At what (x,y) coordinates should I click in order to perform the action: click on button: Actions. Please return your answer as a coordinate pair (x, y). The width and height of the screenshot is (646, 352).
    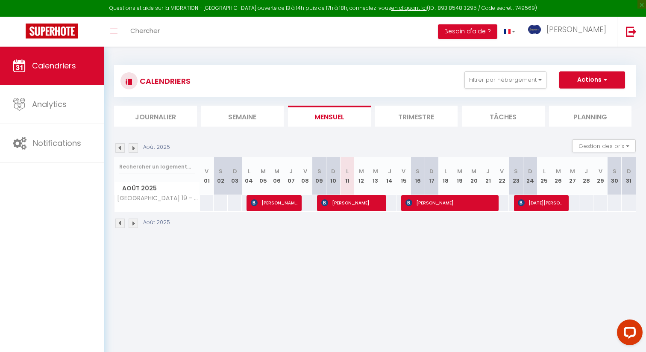
    Looking at the image, I should click on (592, 80).